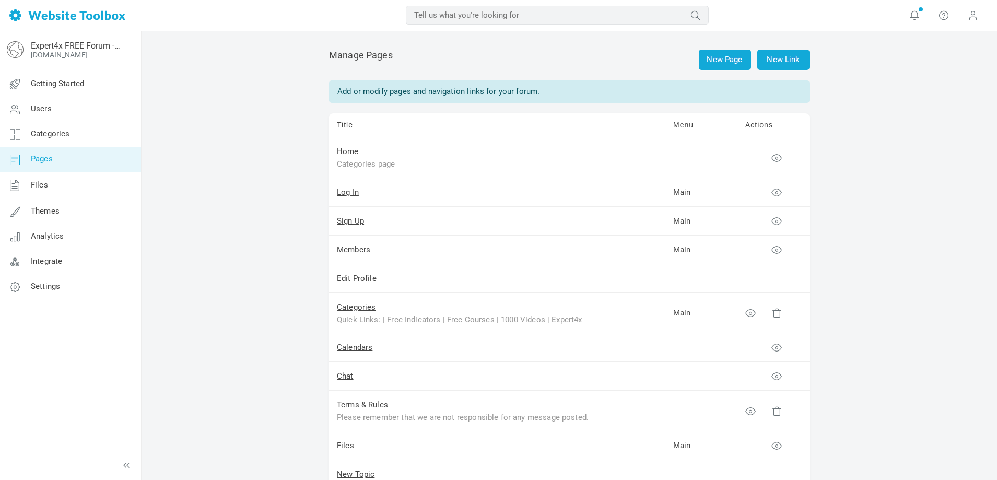  Describe the element at coordinates (42, 159) in the screenshot. I see `span: Pages` at that location.